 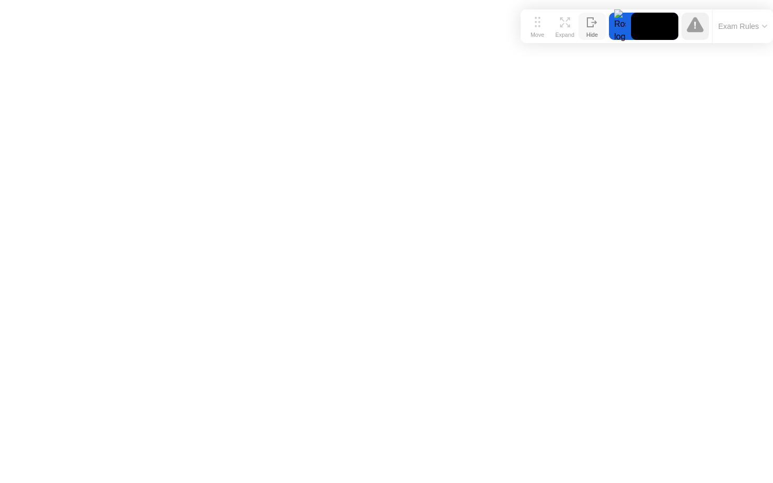 I want to click on div: Hide, so click(x=592, y=35).